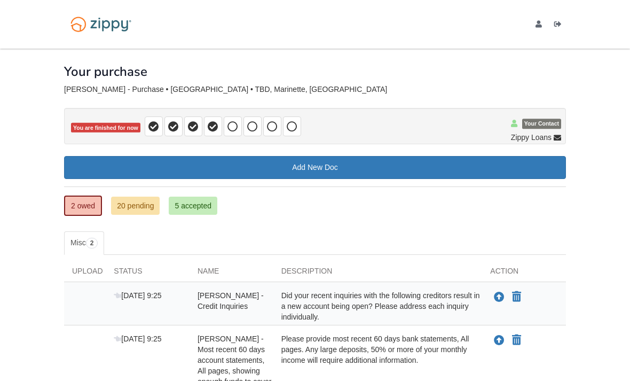 The image size is (630, 381). What do you see at coordinates (378, 306) in the screenshot?
I see `div: Did your recent inquiries with the following creditors result in a new account being open? Please...` at bounding box center [378, 306].